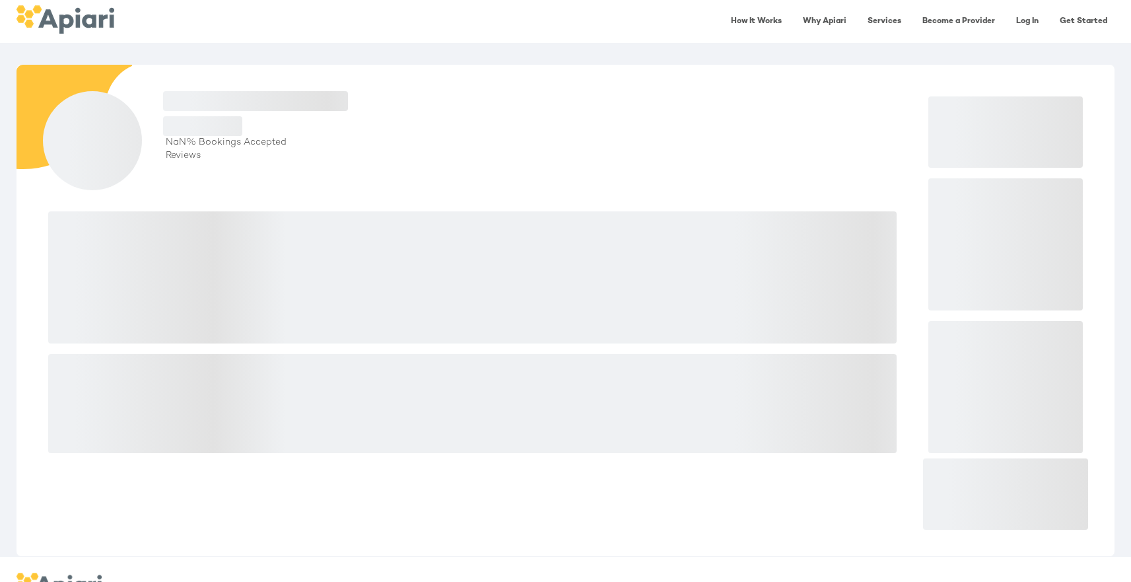  Describe the element at coordinates (825, 21) in the screenshot. I see `a: Why Apiari` at that location.